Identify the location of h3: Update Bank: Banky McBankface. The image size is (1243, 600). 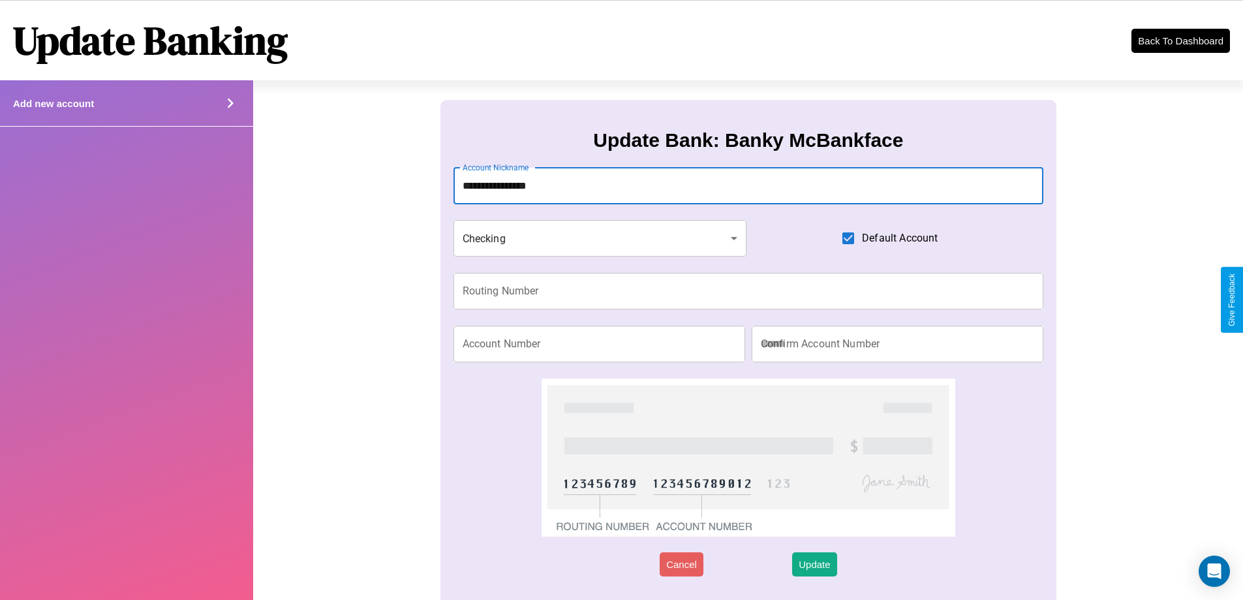
(748, 140).